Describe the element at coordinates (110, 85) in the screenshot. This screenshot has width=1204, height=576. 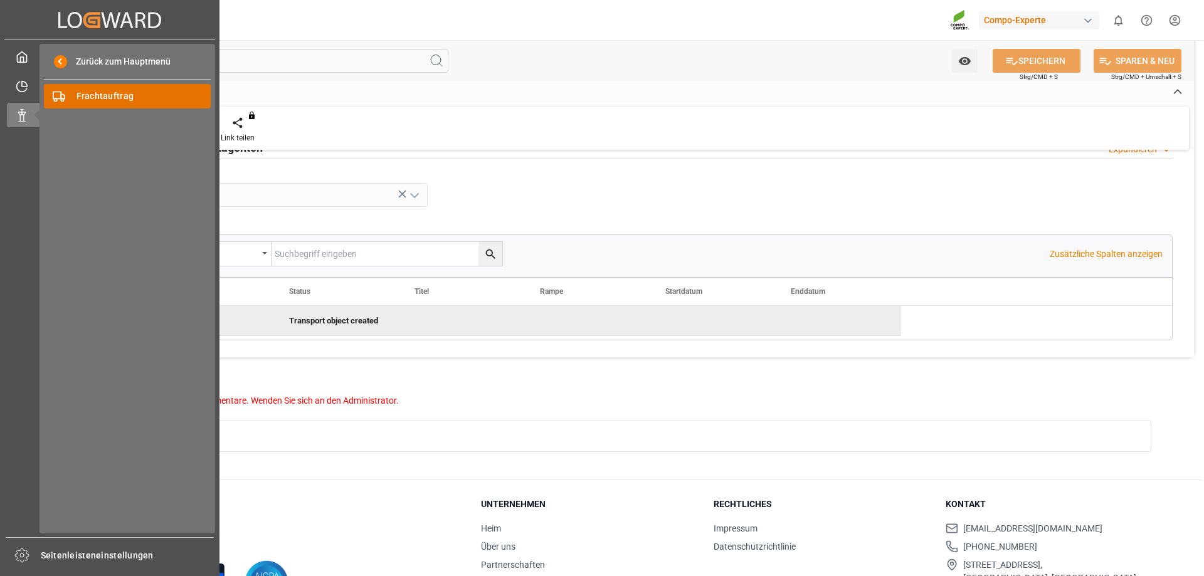
I see `a: Zeitfensterverwaltung` at that location.